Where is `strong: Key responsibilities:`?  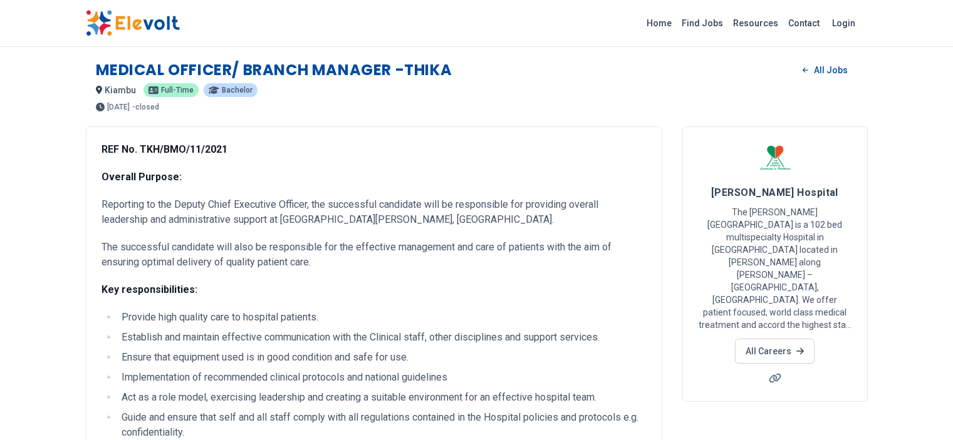 strong: Key responsibilities: is located at coordinates (149, 289).